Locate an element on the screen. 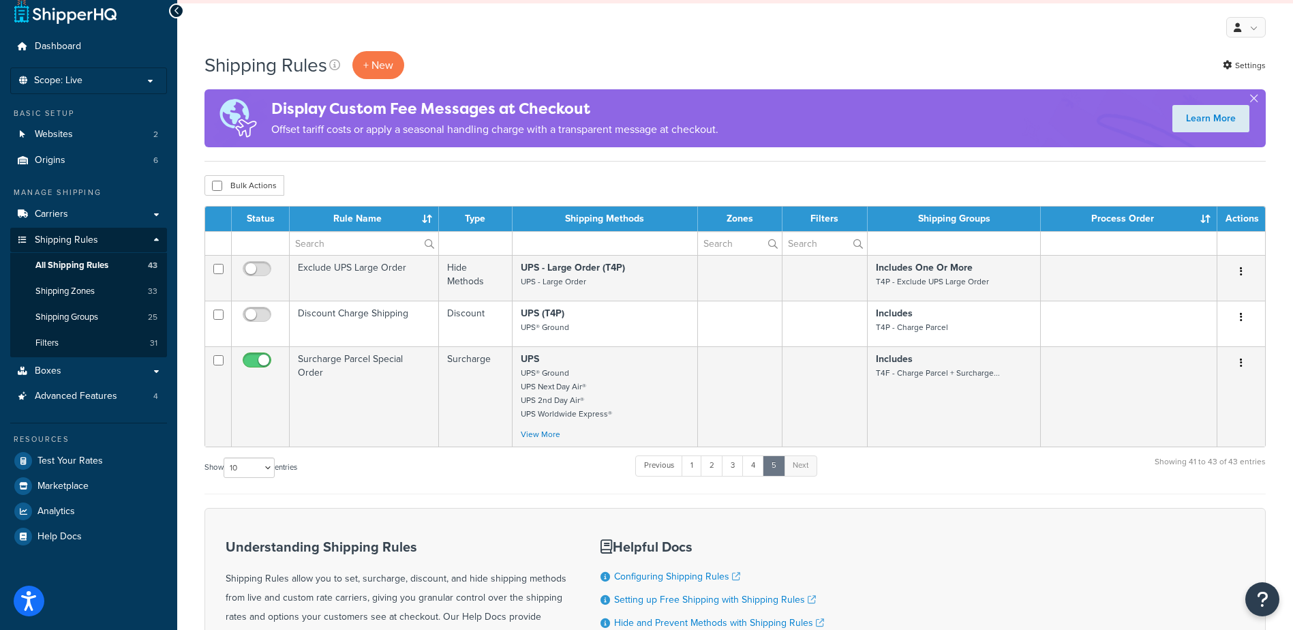  li: Analytics is located at coordinates (89, 511).